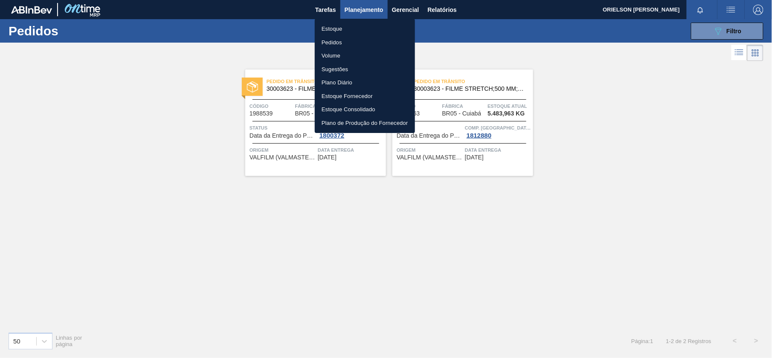 Image resolution: width=772 pixels, height=358 pixels. What do you see at coordinates (365, 43) in the screenshot?
I see `li: Pedidos` at bounding box center [365, 43].